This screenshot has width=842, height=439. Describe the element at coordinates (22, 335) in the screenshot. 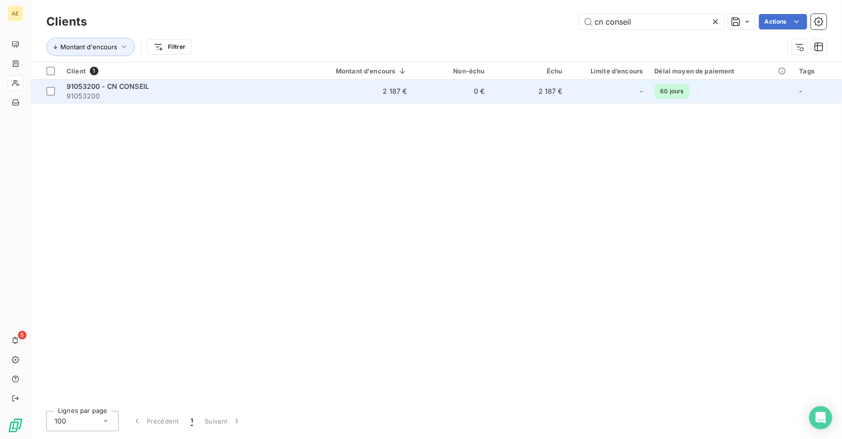

I see `span: 5` at that location.